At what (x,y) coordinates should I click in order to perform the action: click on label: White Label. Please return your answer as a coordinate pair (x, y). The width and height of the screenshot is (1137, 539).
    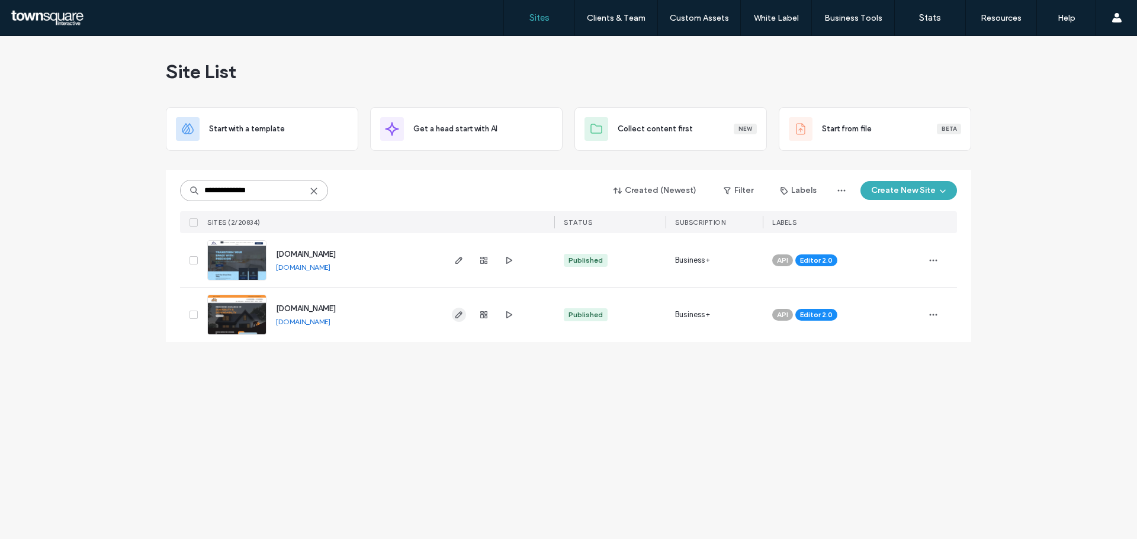
    Looking at the image, I should click on (776, 18).